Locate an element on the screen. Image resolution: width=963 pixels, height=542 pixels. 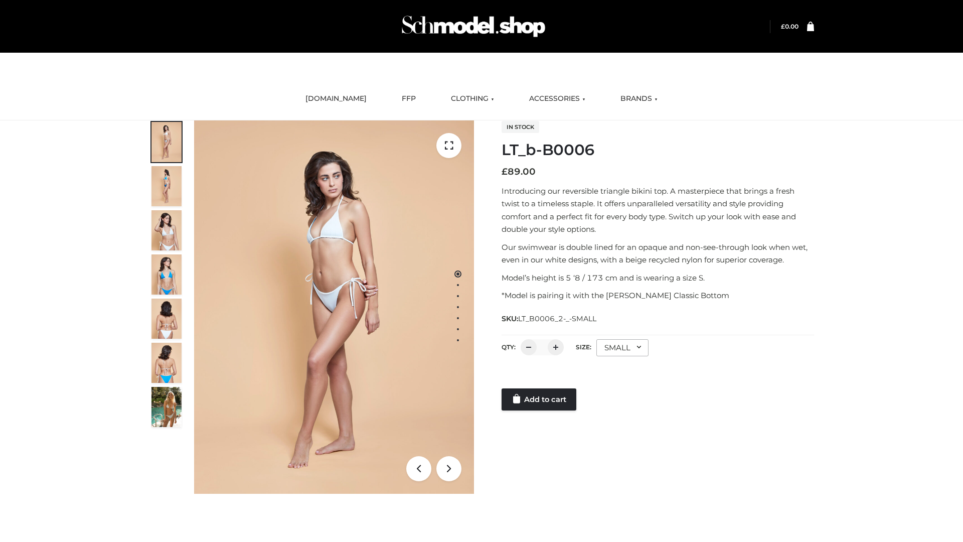
img: ArielClassicBikiniTop_CloudNine_AzureSky_OW114ECO_4-scaled.jpg is located at coordinates (167, 274).